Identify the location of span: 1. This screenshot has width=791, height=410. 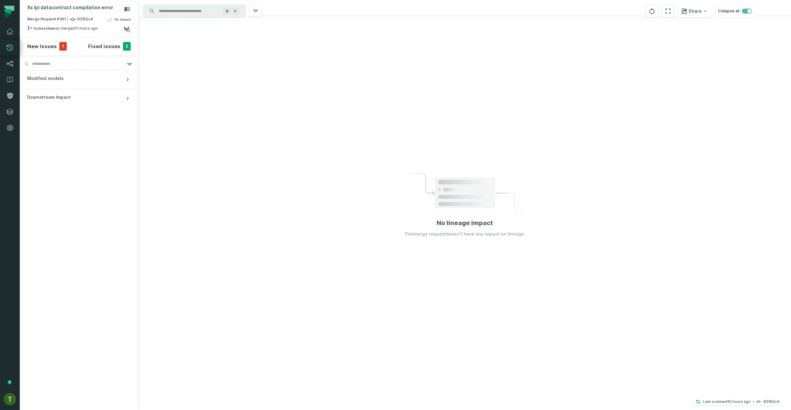
(63, 46).